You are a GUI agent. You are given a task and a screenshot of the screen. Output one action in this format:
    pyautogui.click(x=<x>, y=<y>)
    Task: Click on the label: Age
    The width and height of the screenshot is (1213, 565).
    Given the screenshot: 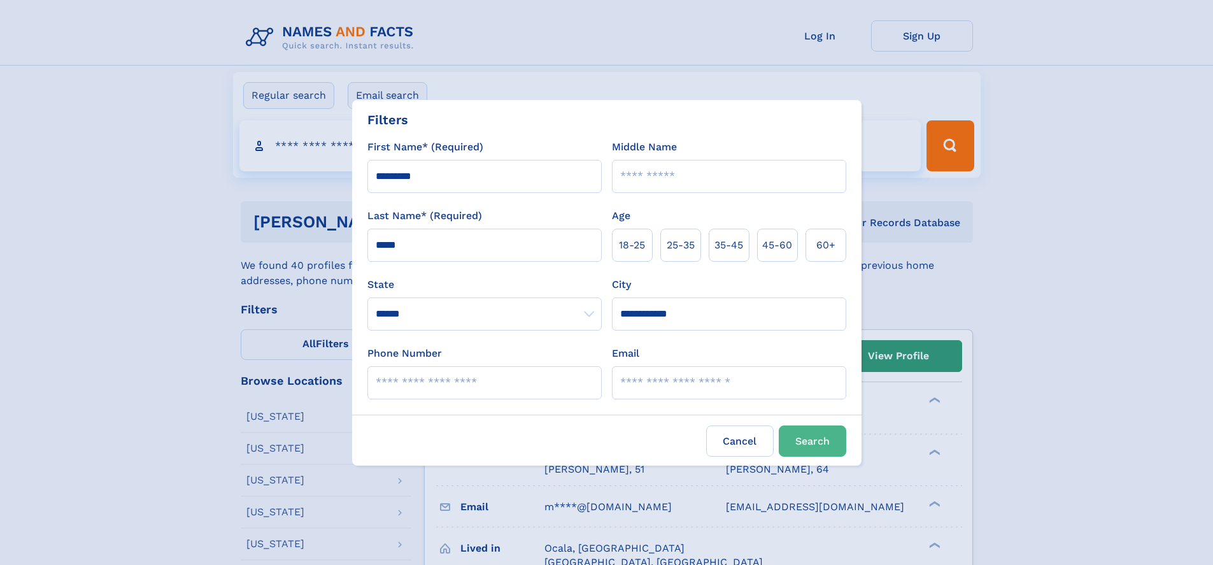 What is the action you would take?
    pyautogui.click(x=621, y=216)
    